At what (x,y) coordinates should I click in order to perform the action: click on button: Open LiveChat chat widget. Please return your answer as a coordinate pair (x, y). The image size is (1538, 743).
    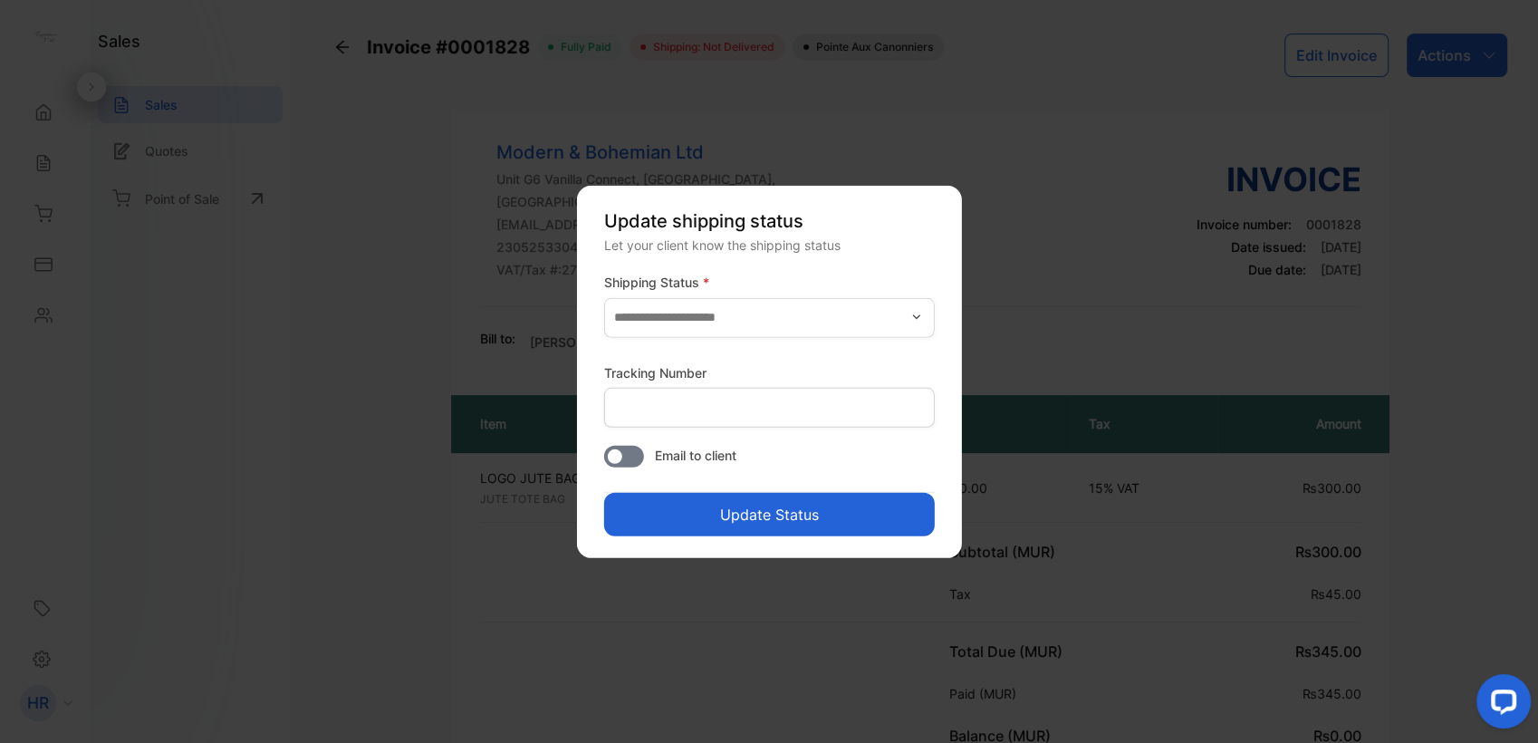
    Looking at the image, I should click on (42, 34).